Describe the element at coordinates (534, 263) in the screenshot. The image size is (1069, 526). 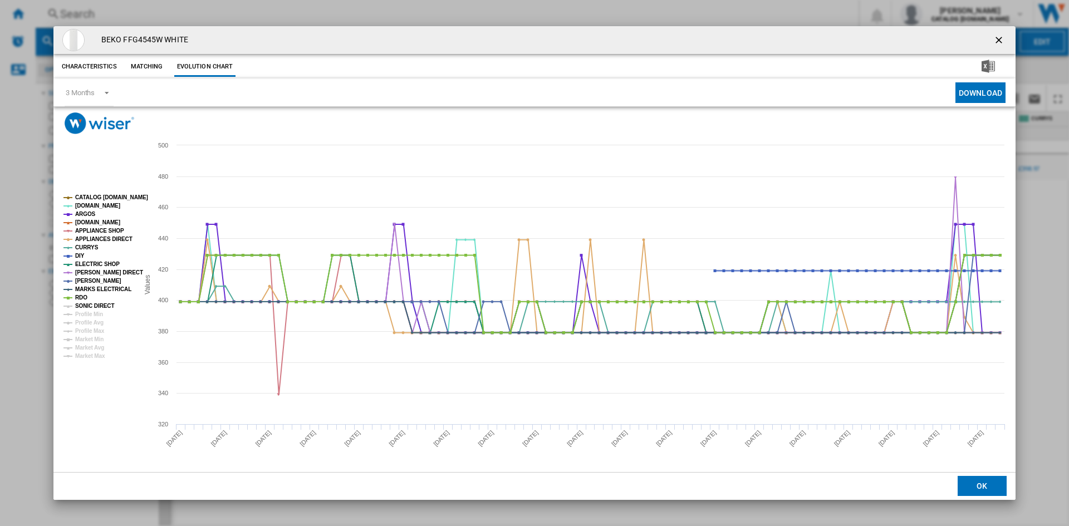
I see `md-dialog: Product popup` at that location.